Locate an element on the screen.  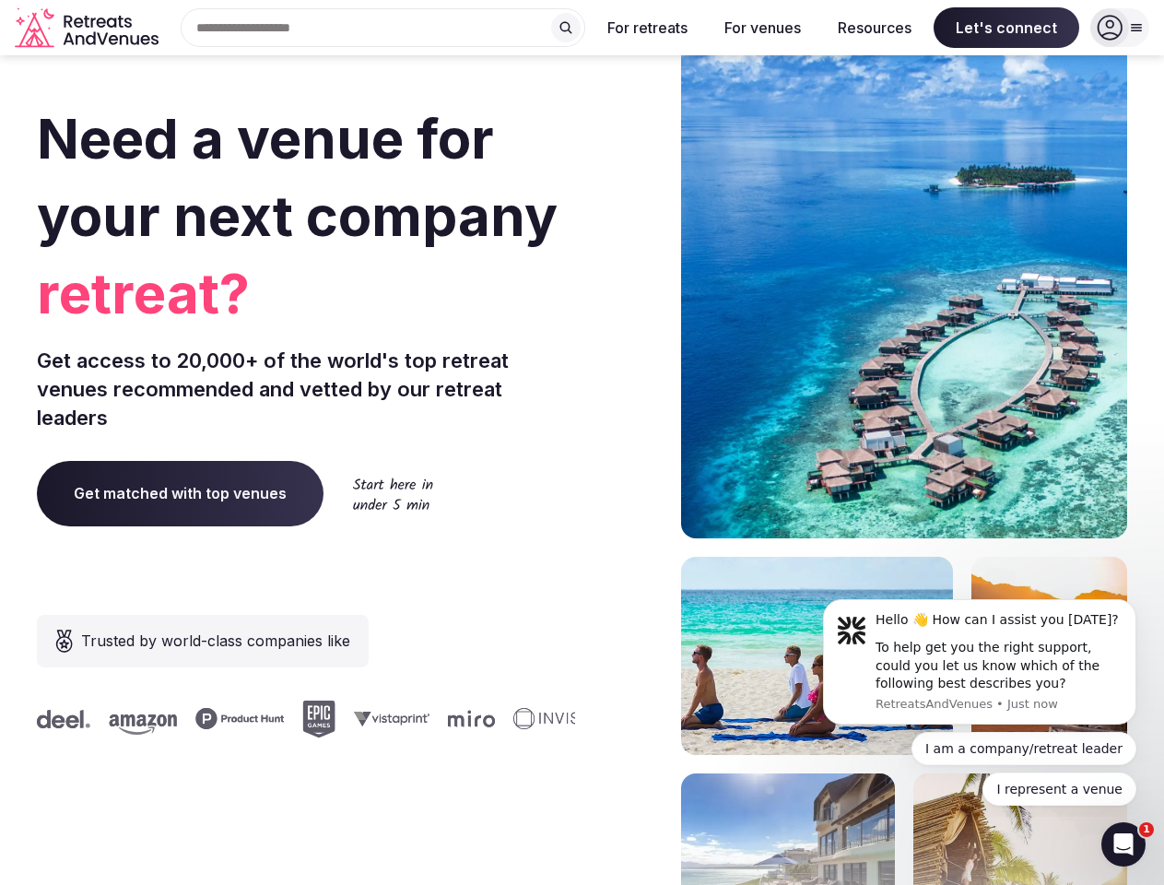
img: Start here in under 5 min is located at coordinates (393, 493).